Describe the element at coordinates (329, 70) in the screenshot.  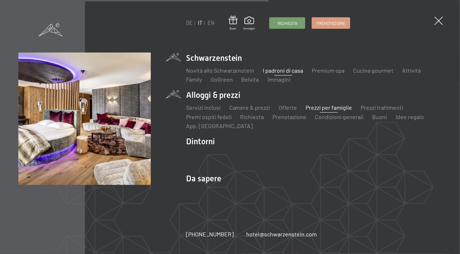
I see `a: Premium spa` at that location.